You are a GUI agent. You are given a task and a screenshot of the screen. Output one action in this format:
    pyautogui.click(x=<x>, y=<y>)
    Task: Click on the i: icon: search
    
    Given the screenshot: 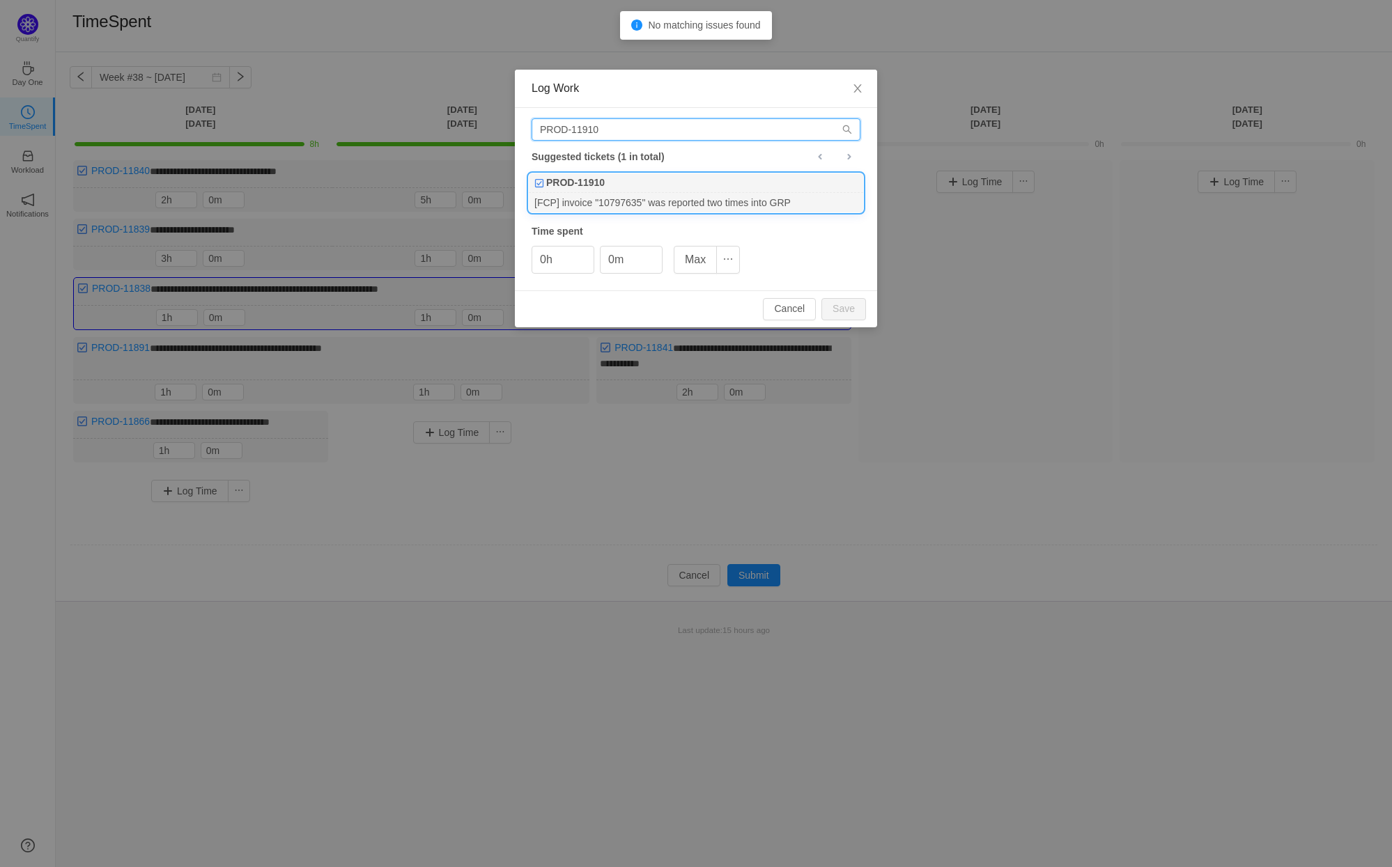 What is the action you would take?
    pyautogui.click(x=847, y=130)
    